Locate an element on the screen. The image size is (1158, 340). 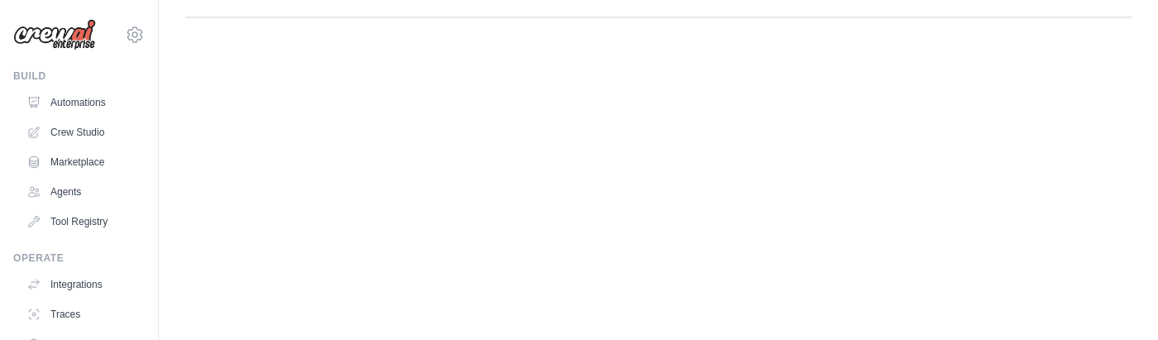
div: Operate is located at coordinates (79, 258).